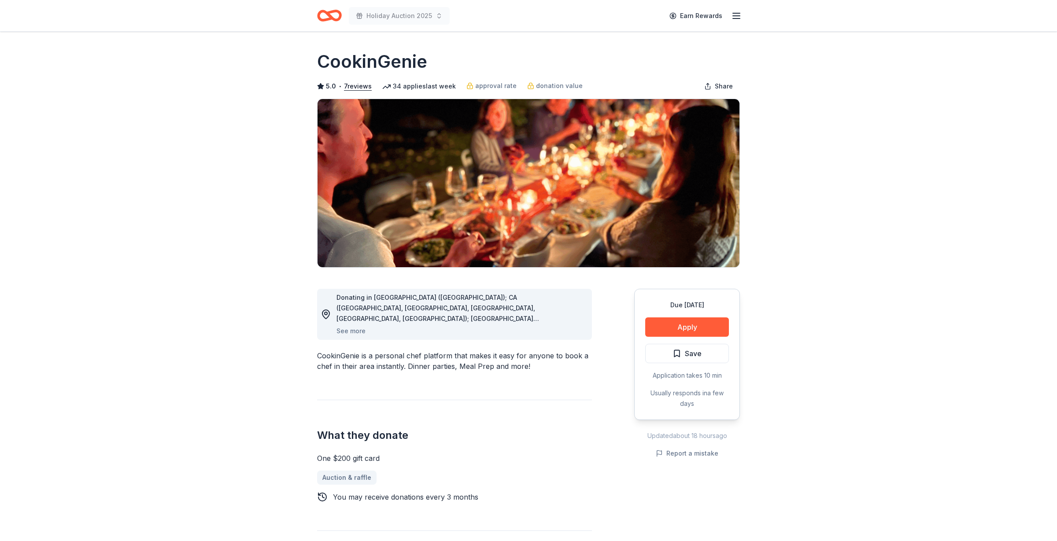 The width and height of the screenshot is (1057, 541). What do you see at coordinates (529, 183) in the screenshot?
I see `img: Image for CookinGenie` at bounding box center [529, 183].